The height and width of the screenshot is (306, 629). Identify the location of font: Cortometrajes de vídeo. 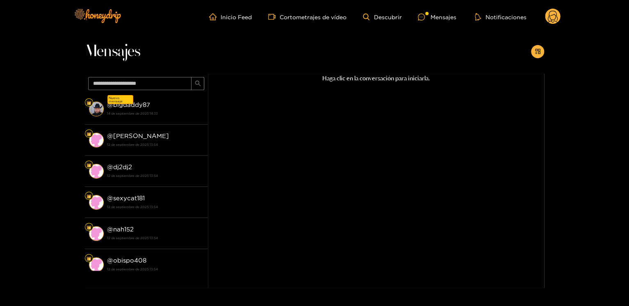
(313, 17).